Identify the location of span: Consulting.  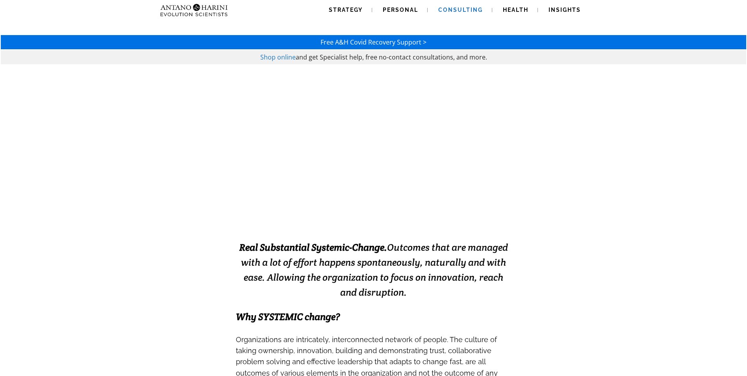
(460, 10).